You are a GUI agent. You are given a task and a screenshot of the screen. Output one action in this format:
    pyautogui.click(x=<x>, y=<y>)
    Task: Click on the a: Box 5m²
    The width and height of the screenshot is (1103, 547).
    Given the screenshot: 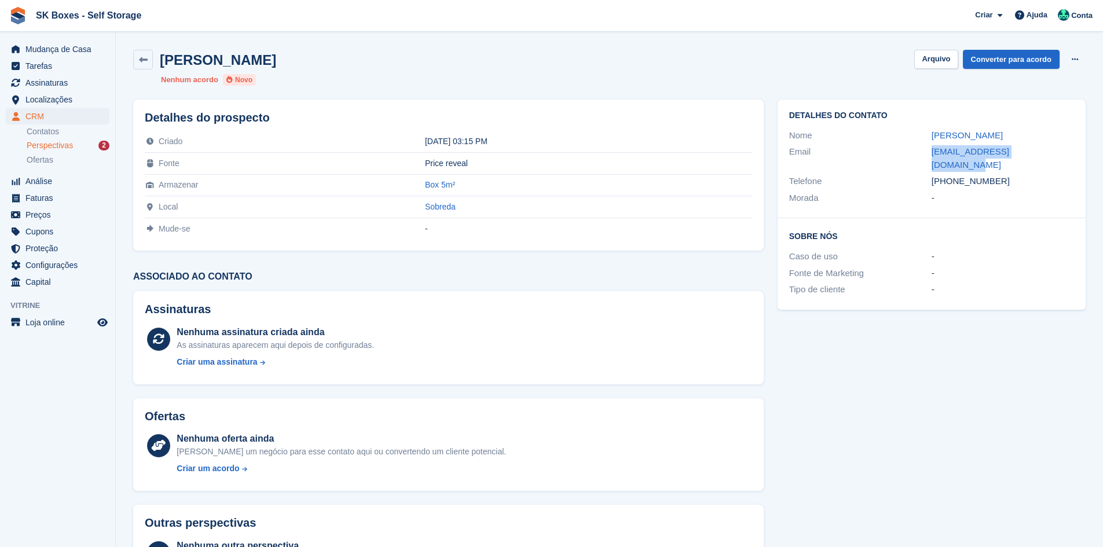 What is the action you would take?
    pyautogui.click(x=440, y=185)
    